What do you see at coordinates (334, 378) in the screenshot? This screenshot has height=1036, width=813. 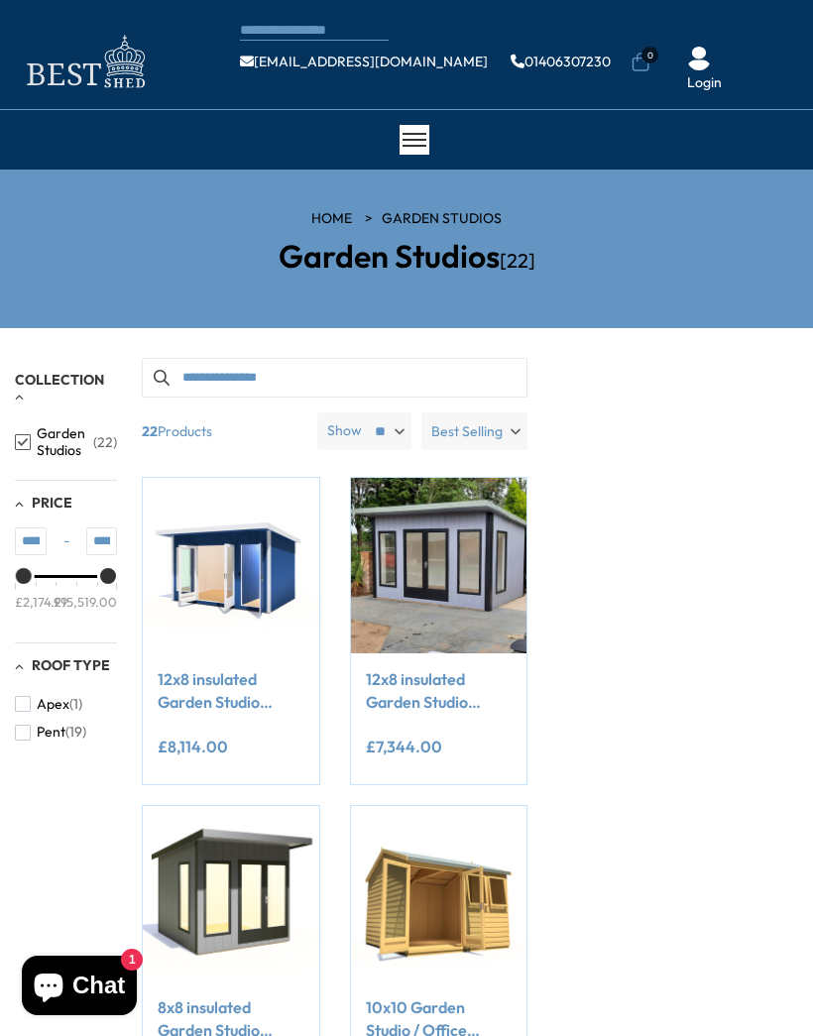 I see `input: Search products` at bounding box center [334, 378].